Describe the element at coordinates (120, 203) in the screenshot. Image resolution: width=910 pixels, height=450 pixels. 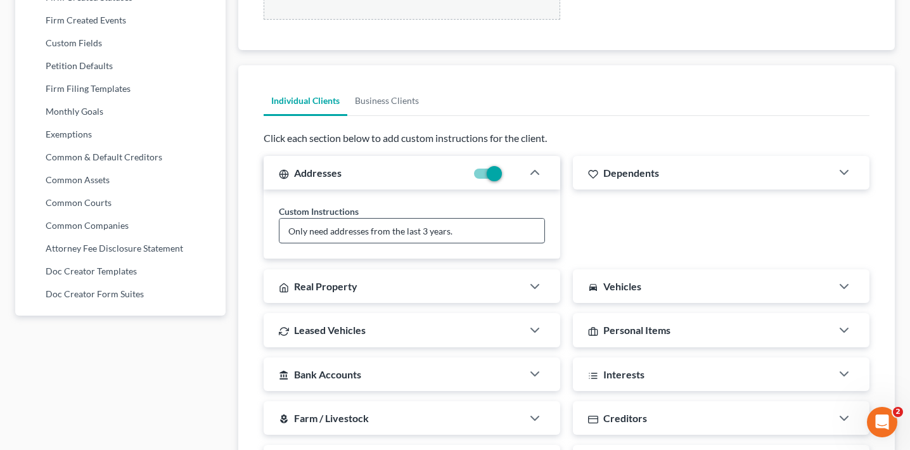
I see `a: Common Courts` at that location.